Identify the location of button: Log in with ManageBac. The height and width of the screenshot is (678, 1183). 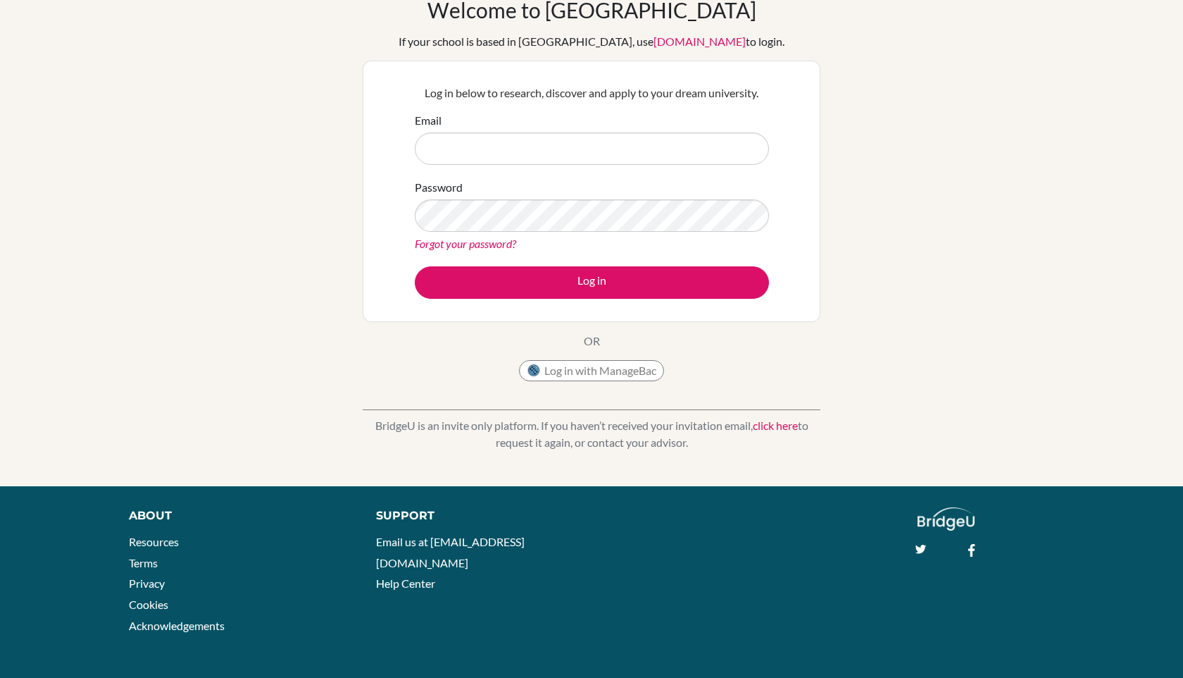
(592, 370).